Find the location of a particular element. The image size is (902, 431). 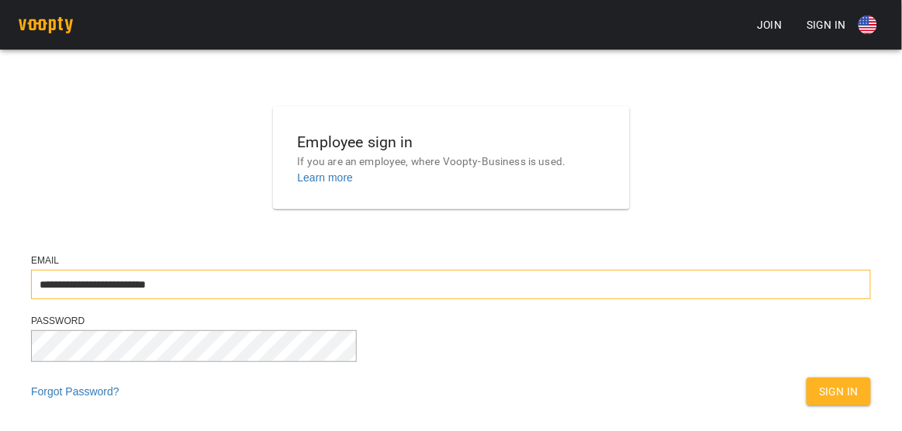

span: Join is located at coordinates (769, 25).